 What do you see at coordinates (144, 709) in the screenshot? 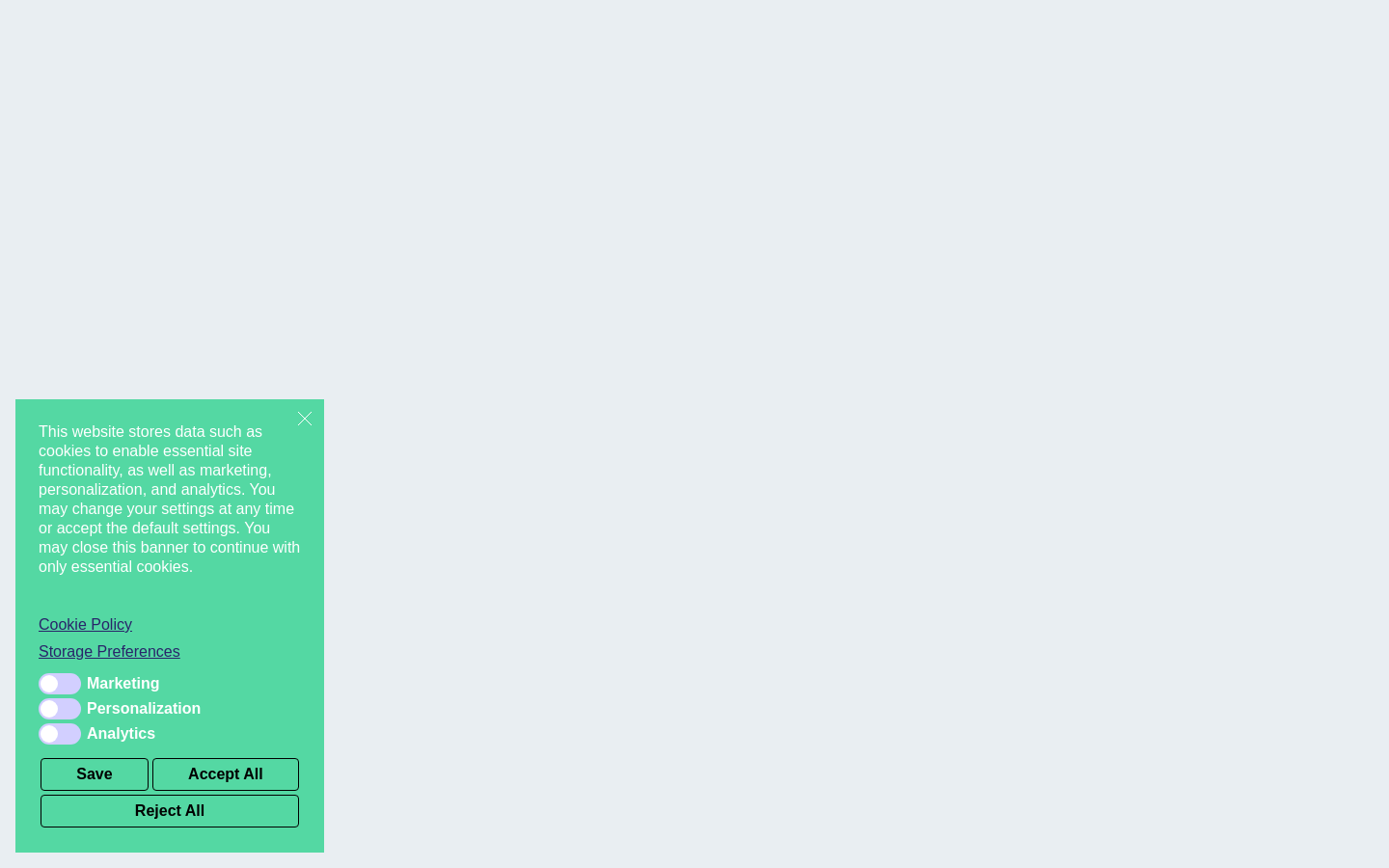
I see `span: Personalization` at bounding box center [144, 709].